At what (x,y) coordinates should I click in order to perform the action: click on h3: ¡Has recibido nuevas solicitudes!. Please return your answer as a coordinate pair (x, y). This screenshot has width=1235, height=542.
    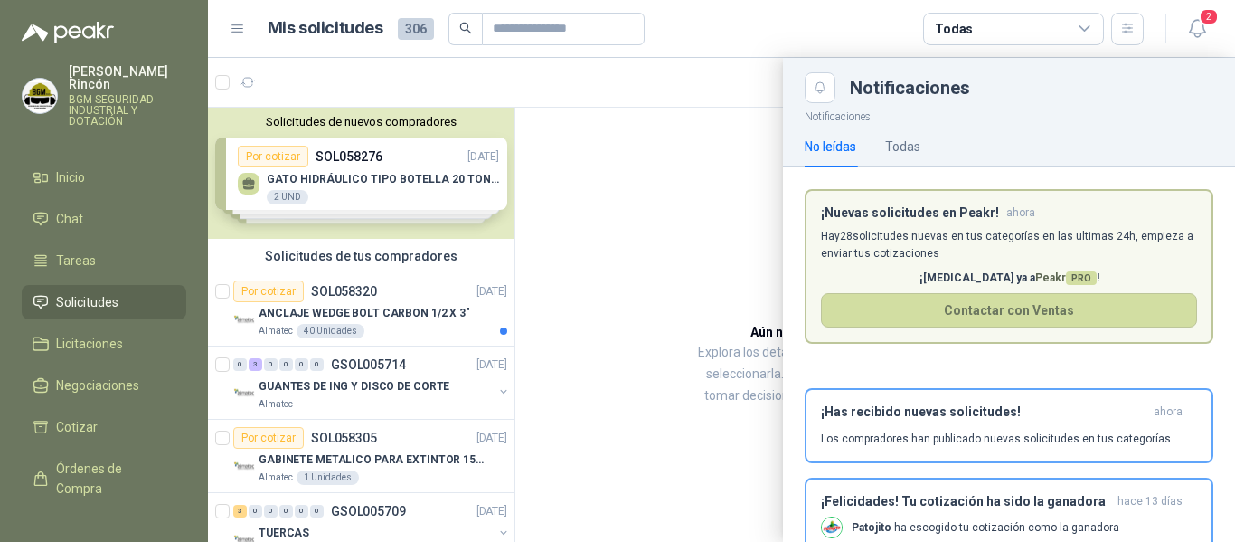
    Looking at the image, I should click on (984, 411).